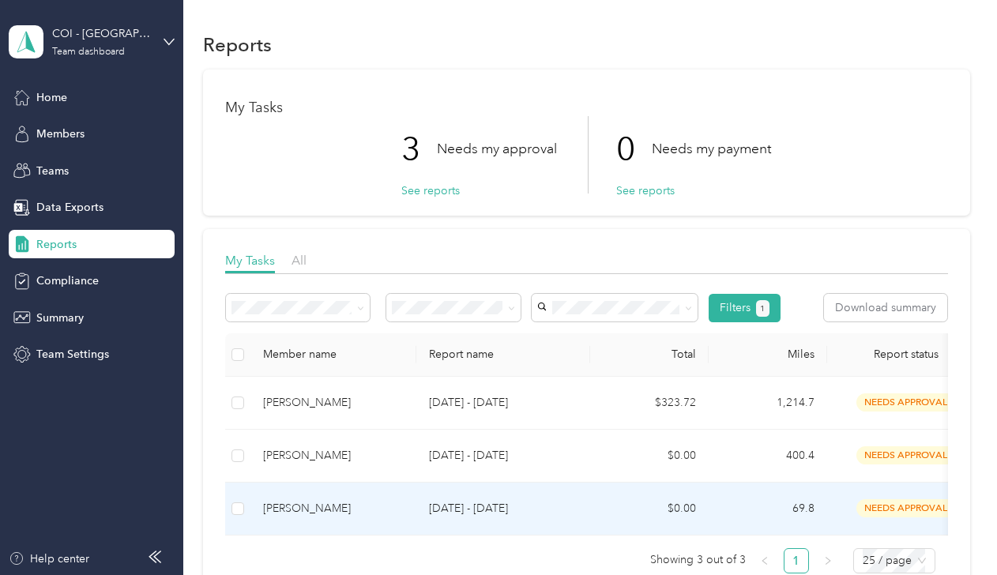  What do you see at coordinates (73, 354) in the screenshot?
I see `span: Team Settings` at bounding box center [73, 354].